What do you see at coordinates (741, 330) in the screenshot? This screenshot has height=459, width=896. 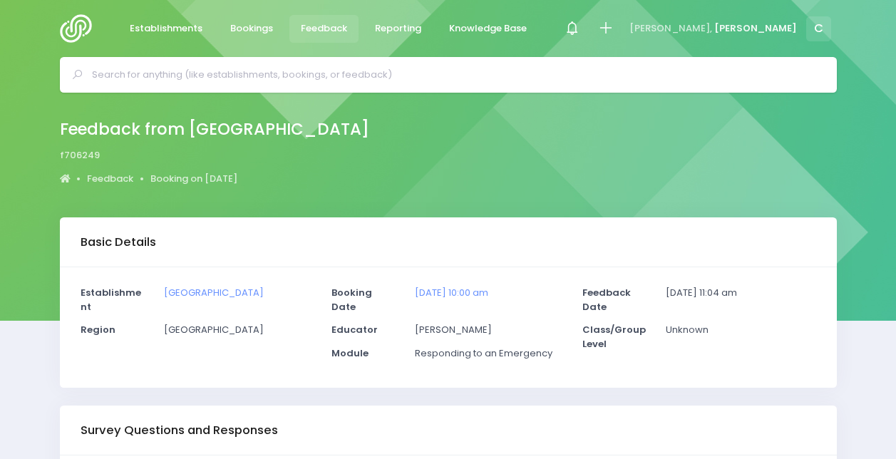 I see `p: Unknown` at bounding box center [741, 330].